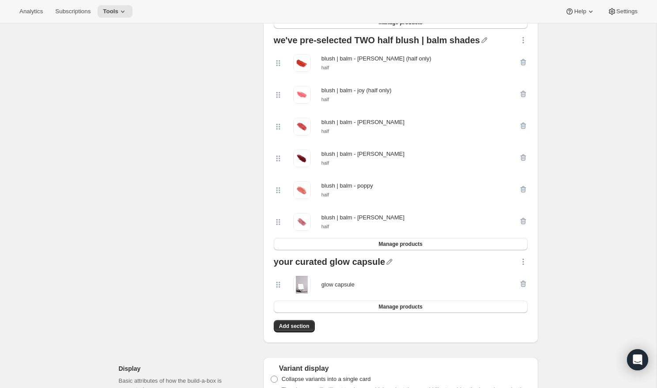  Describe the element at coordinates (329, 263) in the screenshot. I see `div: your curated glow capsule` at that location.